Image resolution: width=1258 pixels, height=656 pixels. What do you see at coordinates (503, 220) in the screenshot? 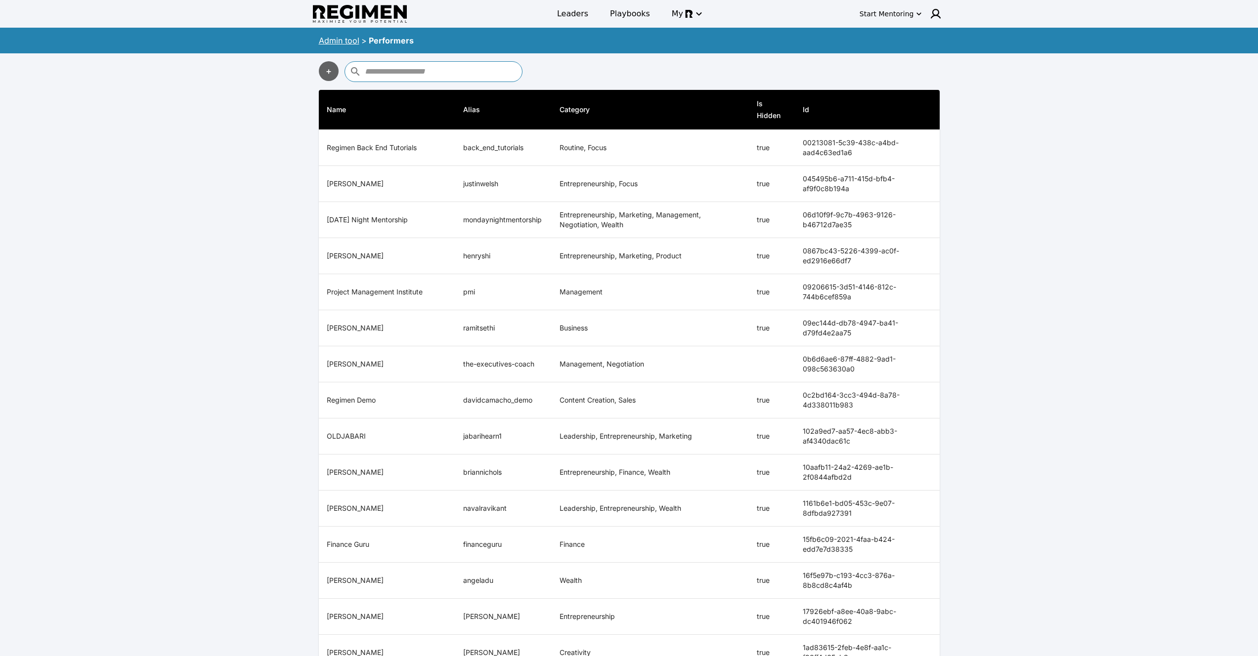
I see `td: mondaynightmentorship` at bounding box center [503, 220].